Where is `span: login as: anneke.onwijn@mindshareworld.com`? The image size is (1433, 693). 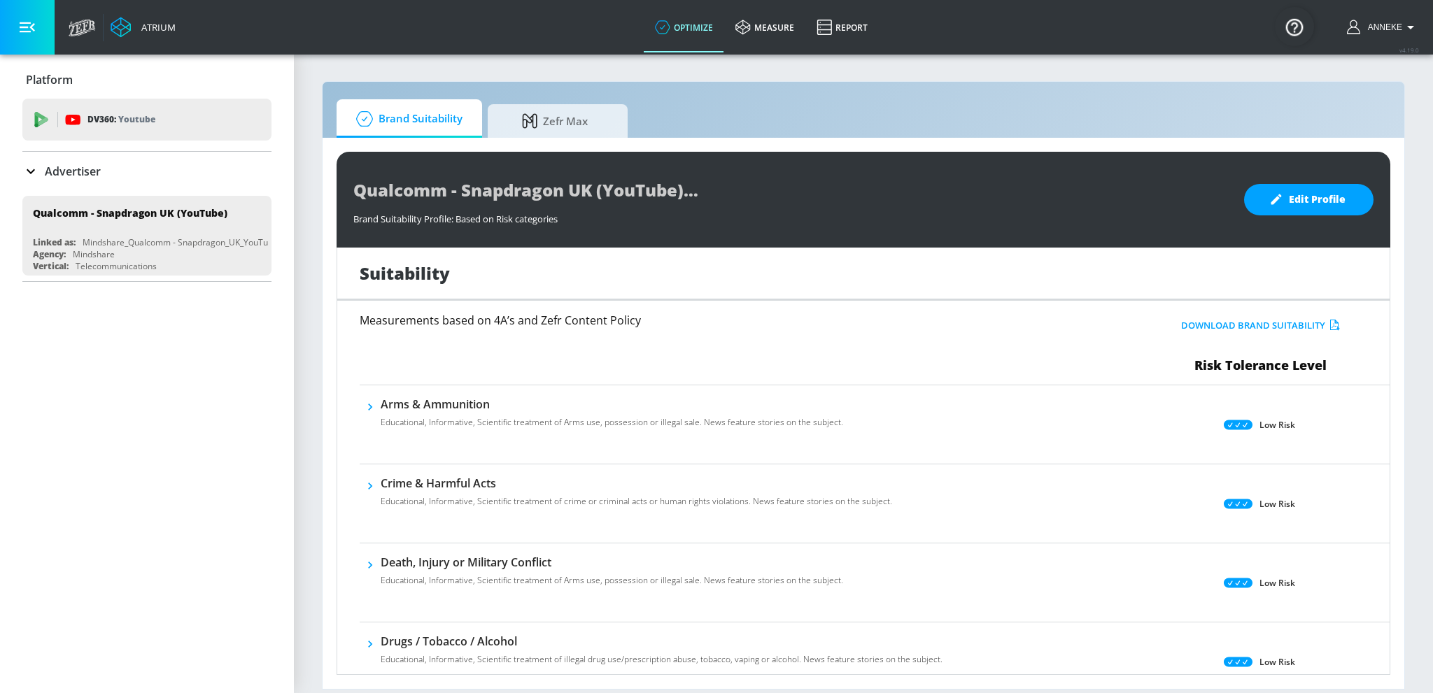 span: login as: anneke.onwijn@mindshareworld.com is located at coordinates (1382, 27).